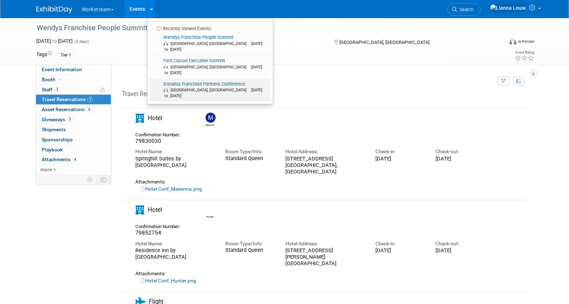  I want to click on a: Travel Reservations3, so click(73, 99).